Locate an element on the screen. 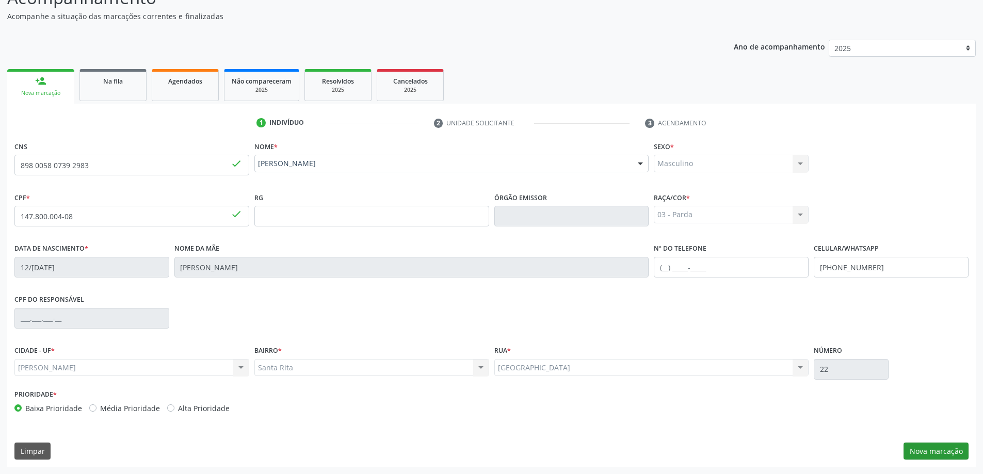 Image resolution: width=983 pixels, height=474 pixels. label: Nº do Telefone is located at coordinates (680, 249).